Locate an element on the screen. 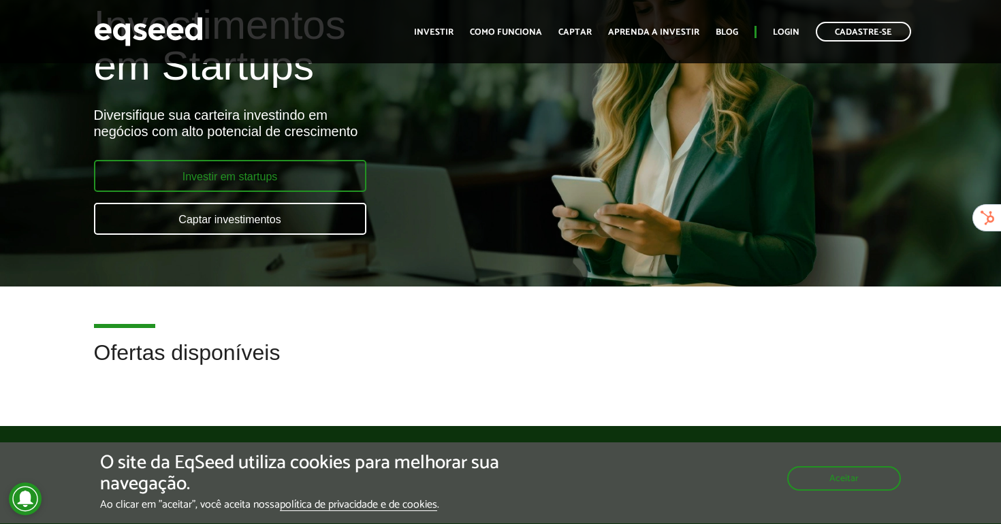  h5: O site da EqSeed utiliza cookies para melhorar sua navegação. is located at coordinates (340, 474).